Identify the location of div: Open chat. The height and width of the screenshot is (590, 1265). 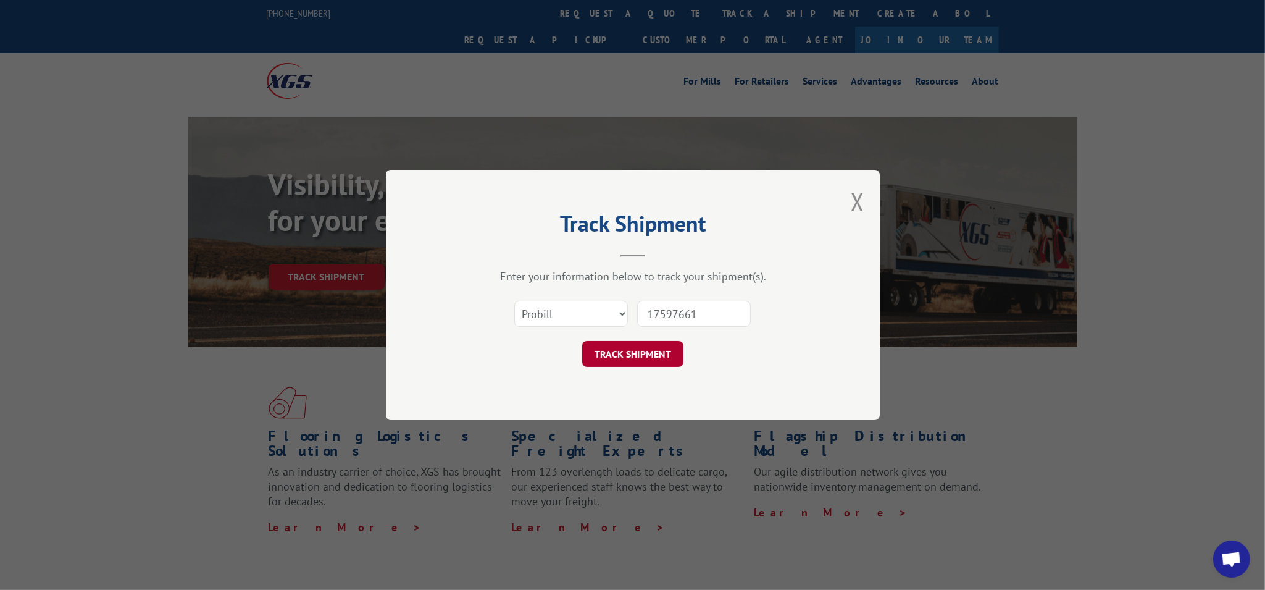
(1232, 559).